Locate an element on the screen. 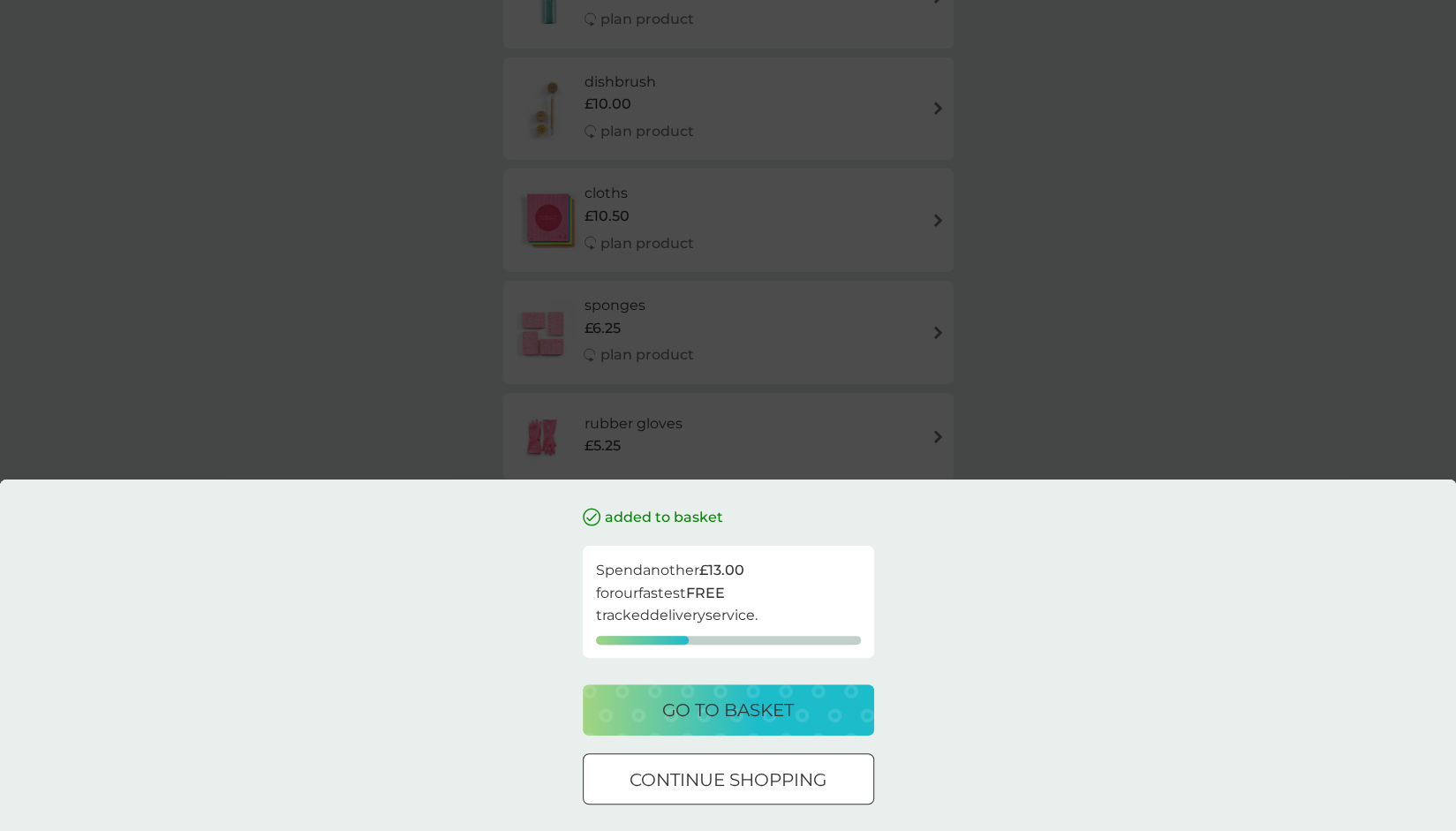 Image resolution: width=1456 pixels, height=831 pixels. p: continue shopping is located at coordinates (728, 780).